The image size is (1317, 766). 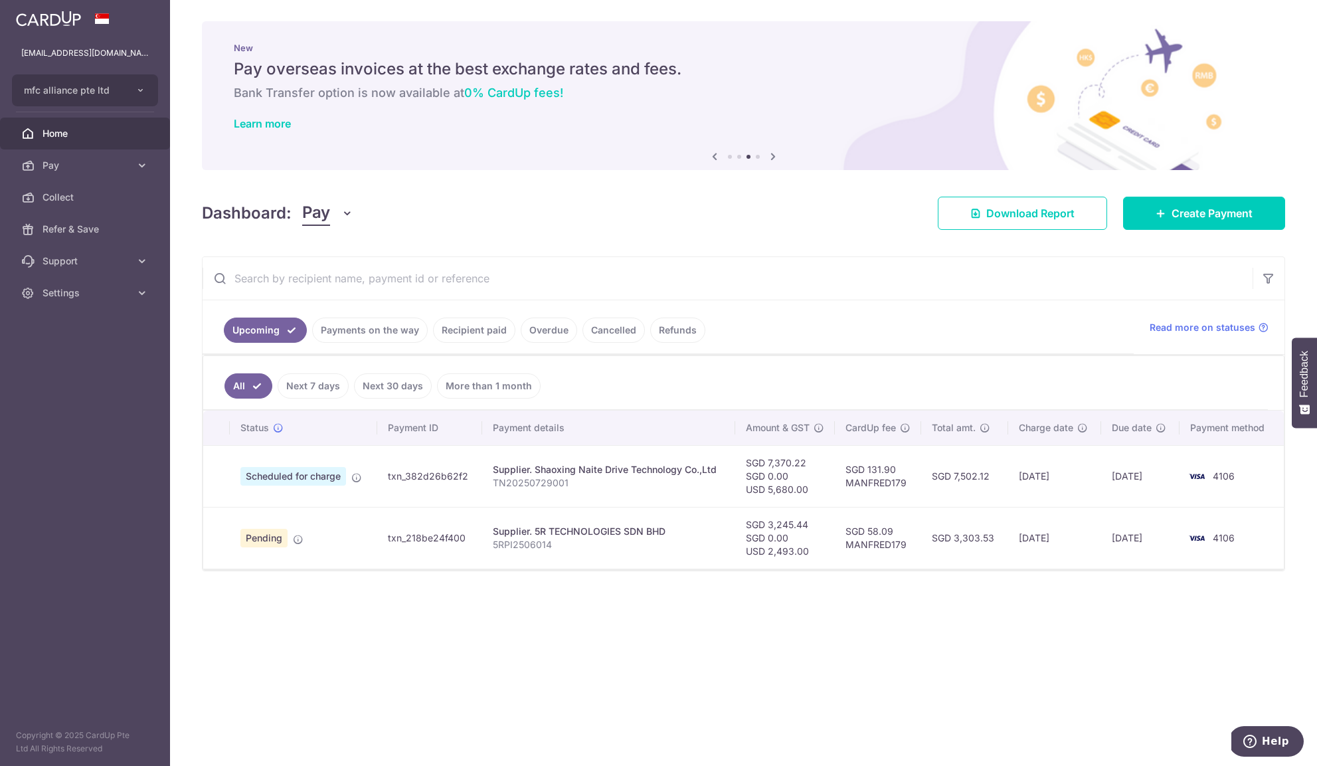 What do you see at coordinates (743, 69) in the screenshot?
I see `h5: Pay overseas invoices at the best exchange rates and fees.` at bounding box center [743, 69].